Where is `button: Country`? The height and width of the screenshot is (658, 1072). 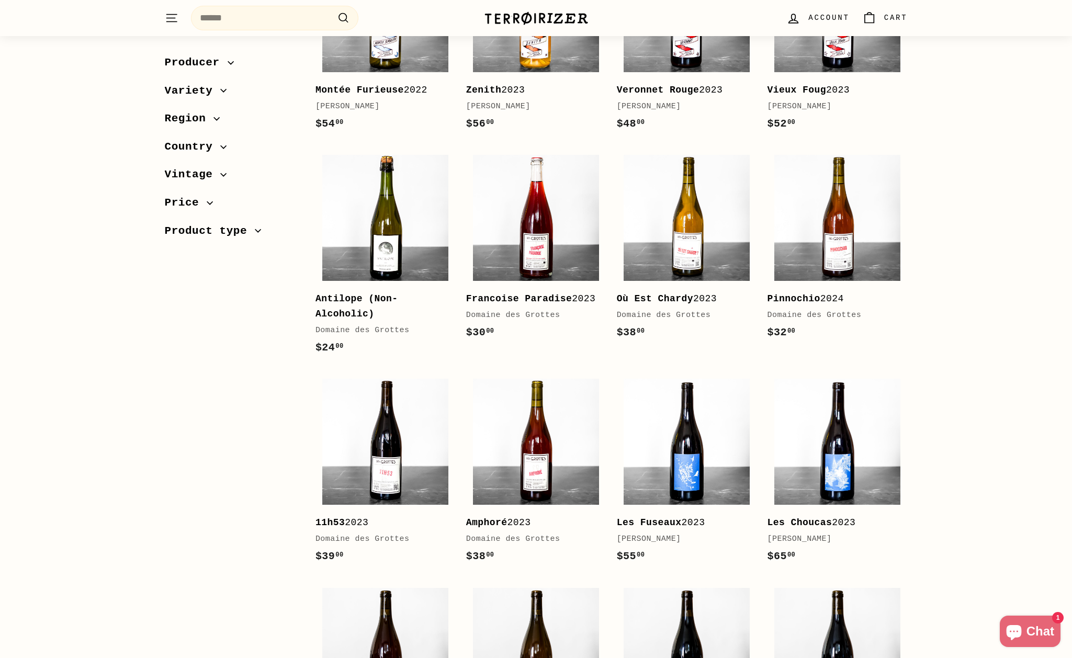 button: Country is located at coordinates (232, 150).